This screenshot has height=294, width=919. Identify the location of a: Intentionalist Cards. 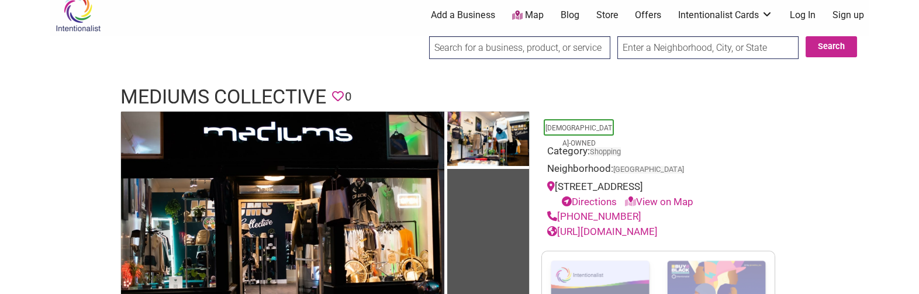
(725, 15).